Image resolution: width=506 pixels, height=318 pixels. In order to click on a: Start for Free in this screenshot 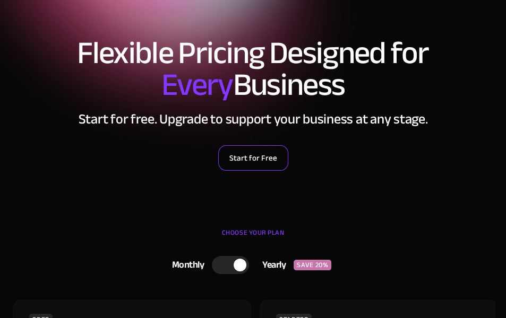, I will do `click(253, 158)`.